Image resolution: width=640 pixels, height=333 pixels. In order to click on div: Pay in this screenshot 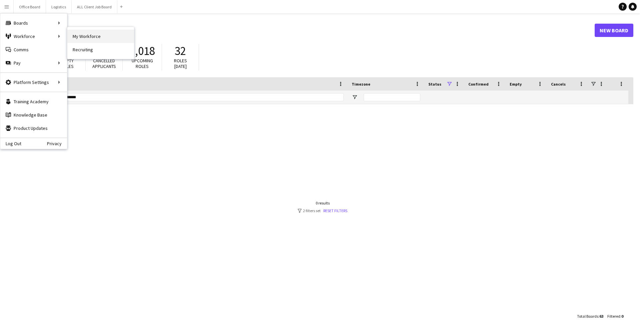, I will do `click(34, 63)`.